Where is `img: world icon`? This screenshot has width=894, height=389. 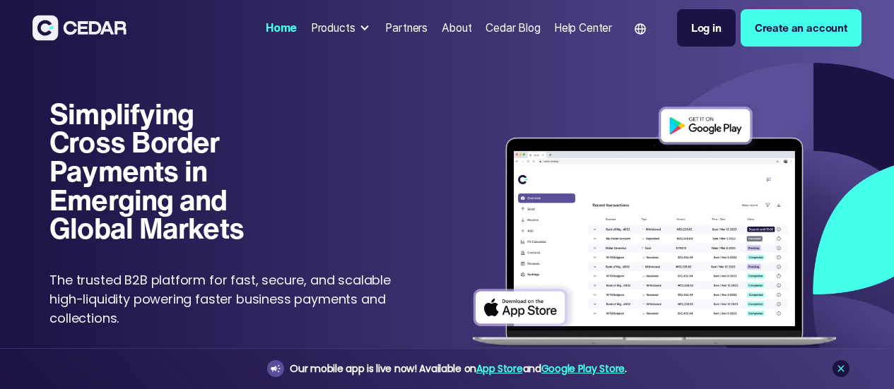
img: world icon is located at coordinates (640, 29).